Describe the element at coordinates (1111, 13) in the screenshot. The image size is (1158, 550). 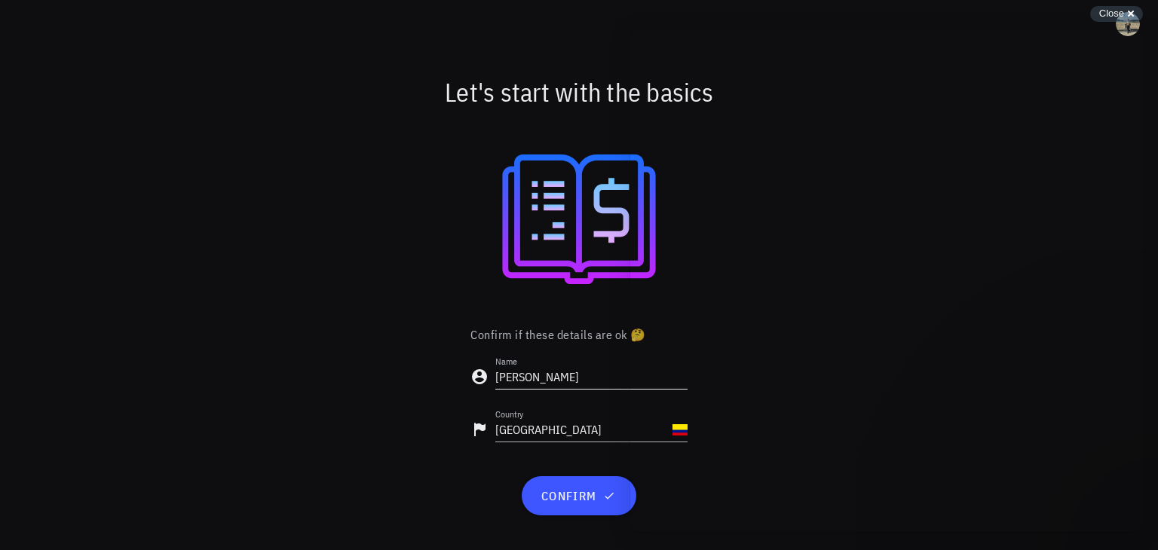
I see `span: Close` at that location.